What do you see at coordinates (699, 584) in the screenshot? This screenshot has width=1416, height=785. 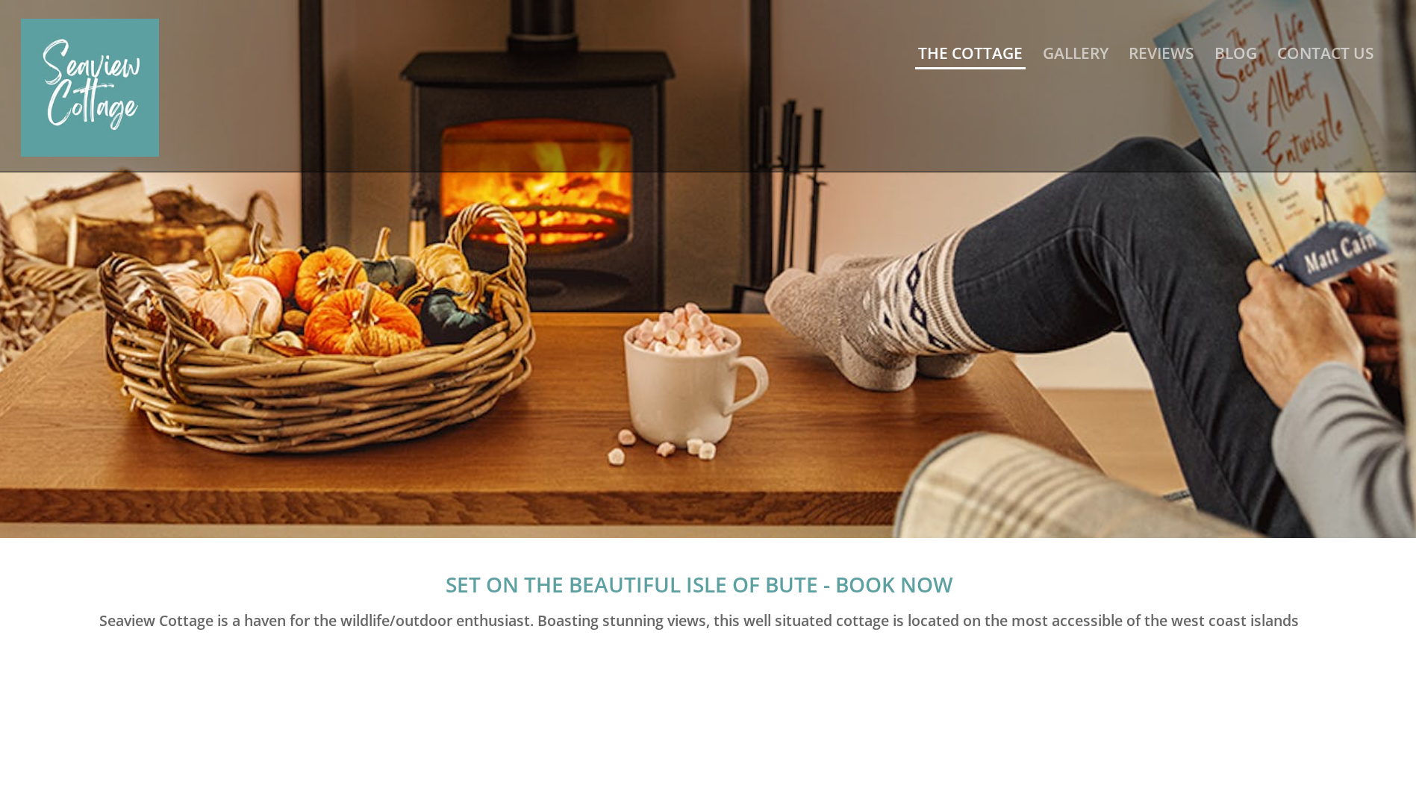 I see `h1: SET ON THE BEAUTIFUL ISLE OF BUTE - BOOK NOW` at bounding box center [699, 584].